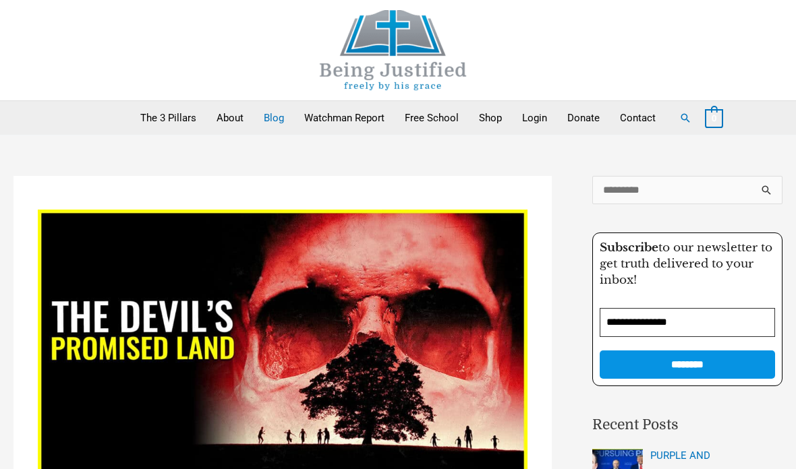  What do you see at coordinates (398, 118) in the screenshot?
I see `nav: Primary Site Navigation` at bounding box center [398, 118].